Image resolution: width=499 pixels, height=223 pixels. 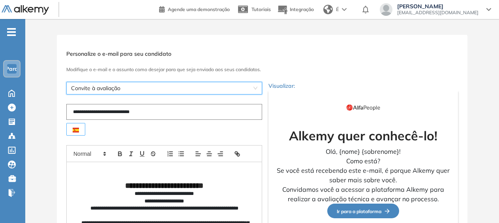 What do you see at coordinates (344, 9) in the screenshot?
I see `img: arrow` at bounding box center [344, 9].